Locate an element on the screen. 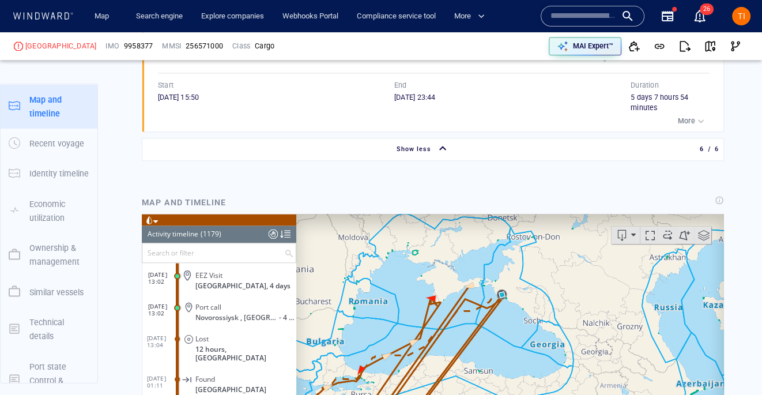 The height and width of the screenshot is (395, 762). button: Ownership & management is located at coordinates (49, 255).